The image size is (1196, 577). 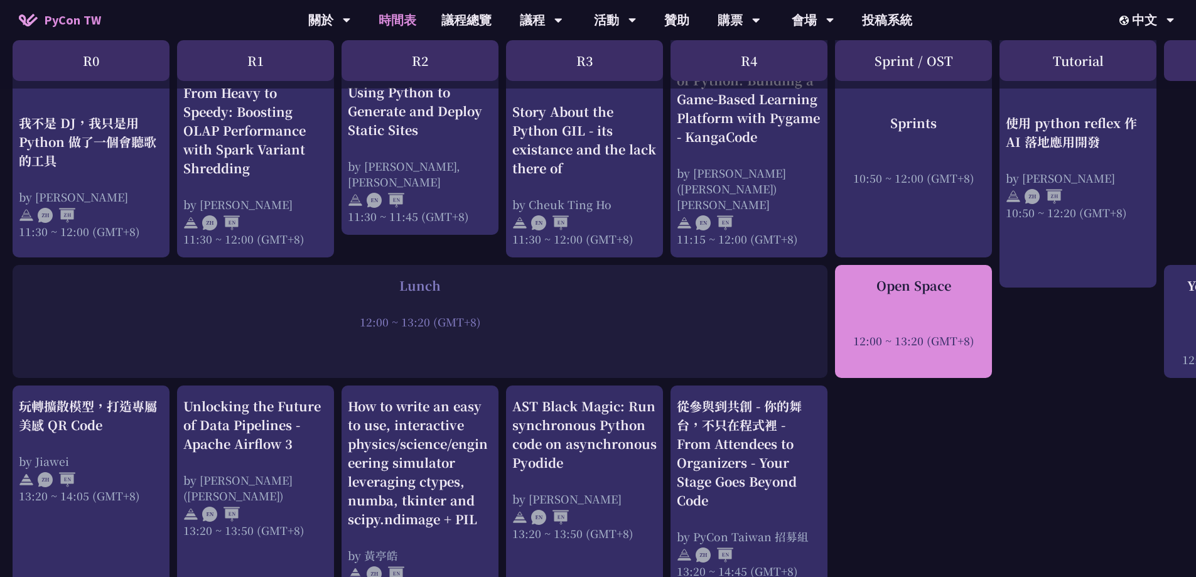 What do you see at coordinates (420, 555) in the screenshot?
I see `div: by 黃亭皓` at bounding box center [420, 555].